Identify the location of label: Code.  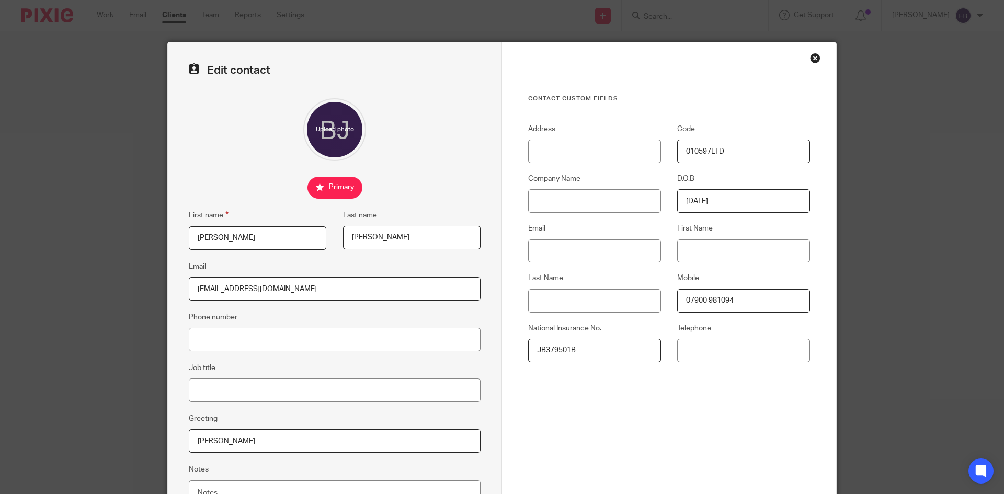
(744, 129).